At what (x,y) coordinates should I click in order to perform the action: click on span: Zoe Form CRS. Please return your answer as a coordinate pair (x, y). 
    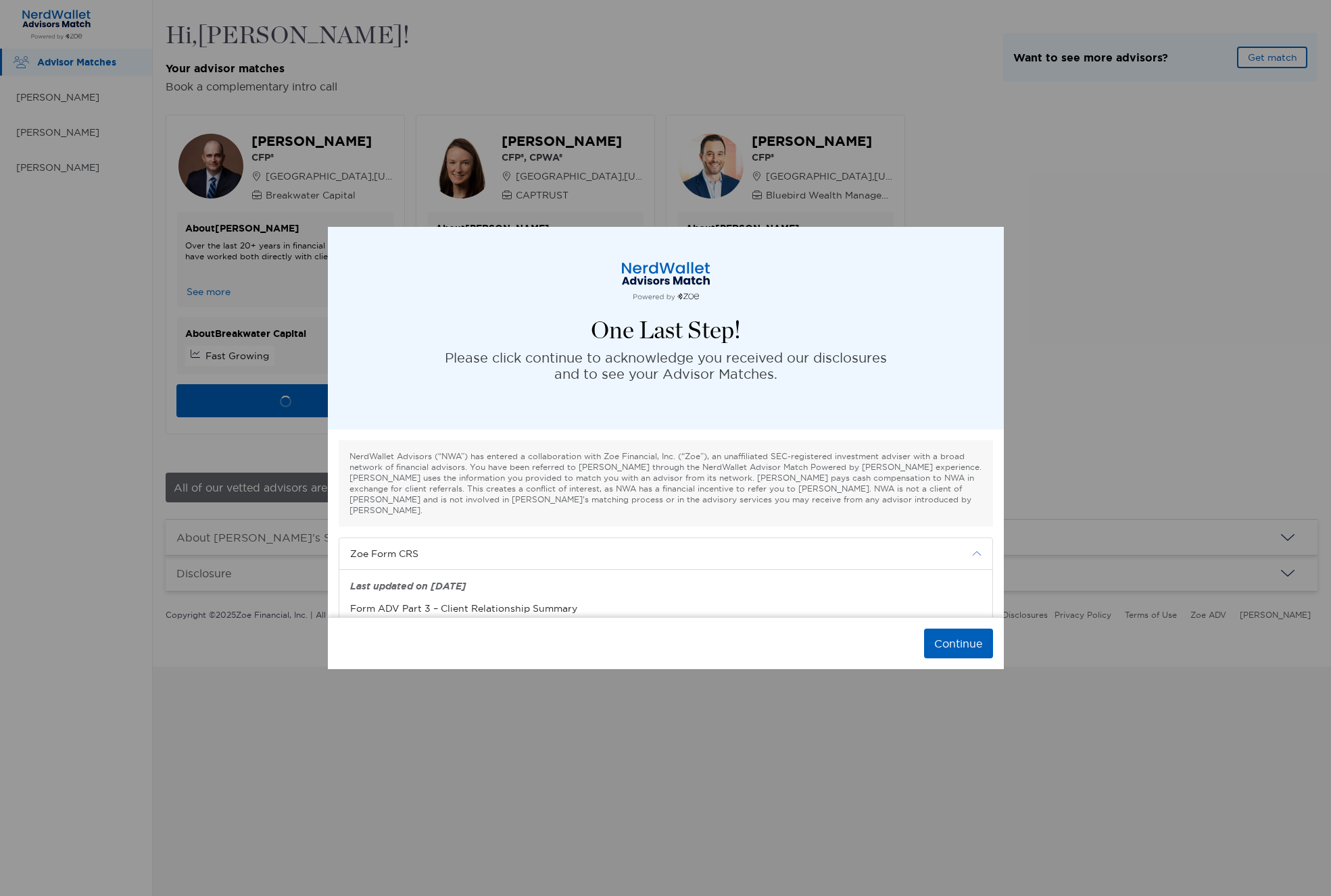
    Looking at the image, I should click on (657, 554).